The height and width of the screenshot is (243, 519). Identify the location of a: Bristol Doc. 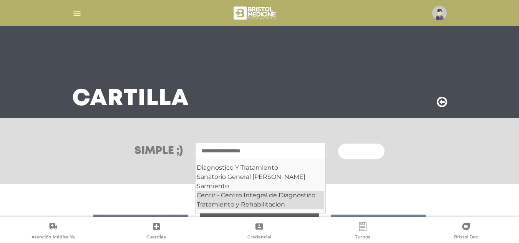
(465, 232).